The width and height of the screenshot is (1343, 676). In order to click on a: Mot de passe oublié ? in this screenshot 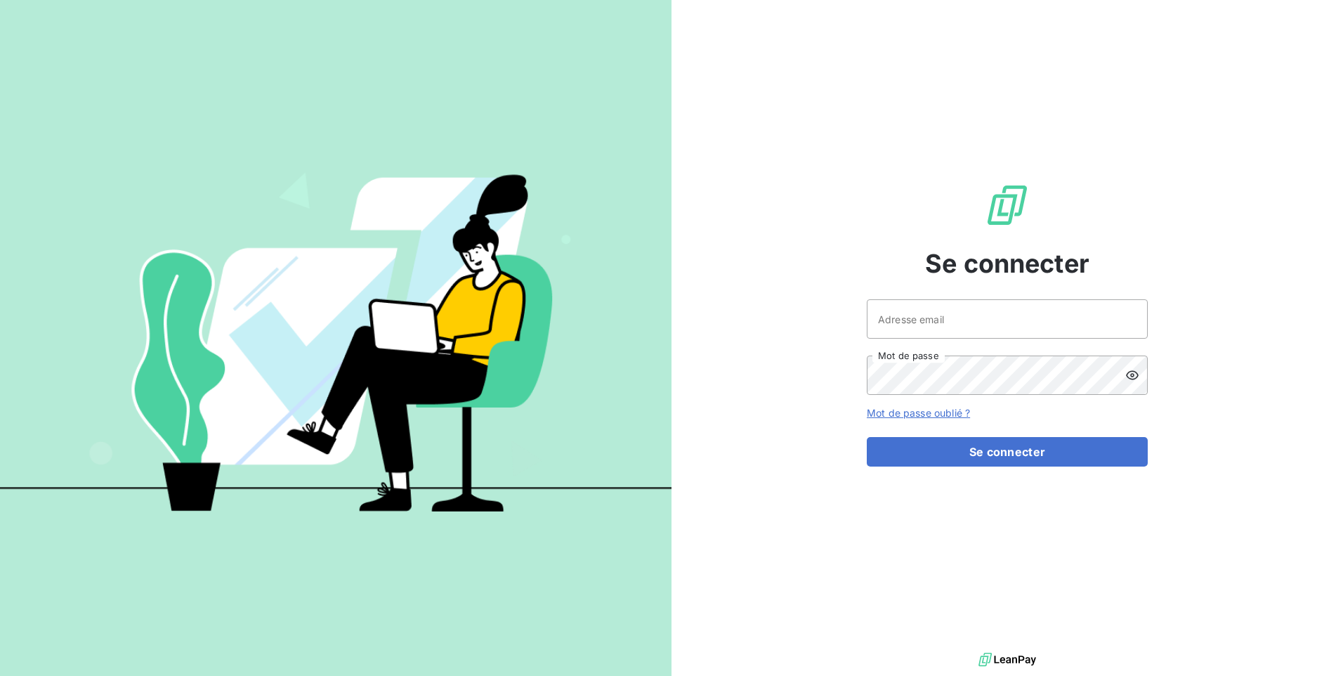, I will do `click(918, 412)`.